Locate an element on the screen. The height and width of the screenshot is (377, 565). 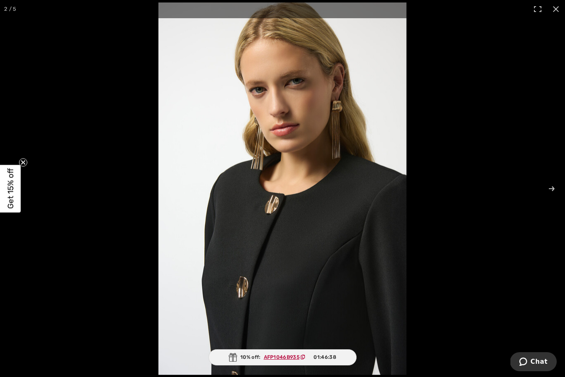
span: Chat is located at coordinates (29, 10).